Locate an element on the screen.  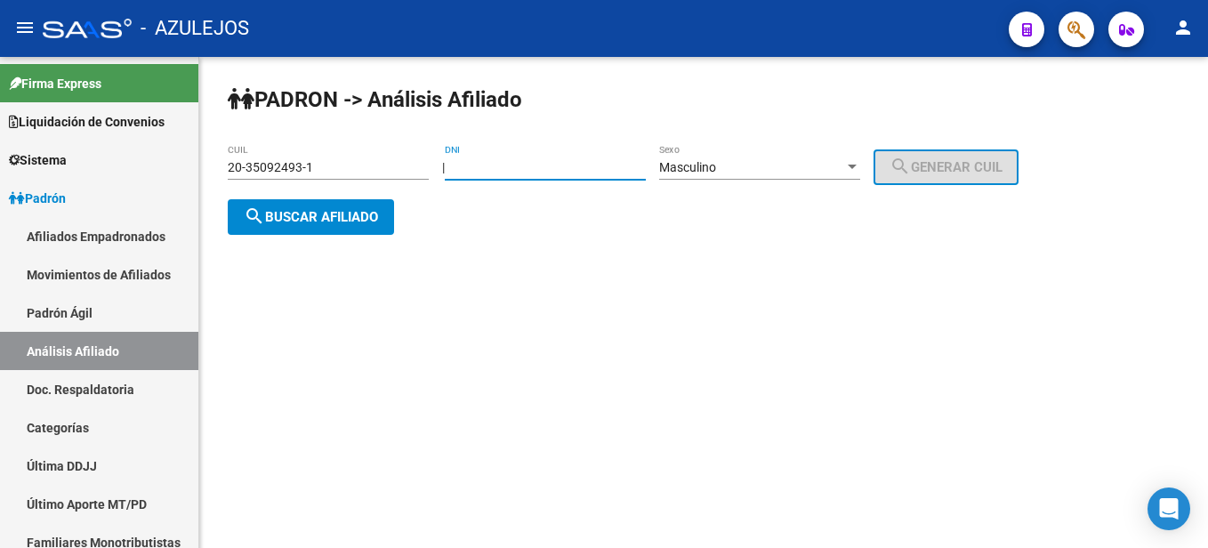
button: Buscar afiliado is located at coordinates (311, 217).